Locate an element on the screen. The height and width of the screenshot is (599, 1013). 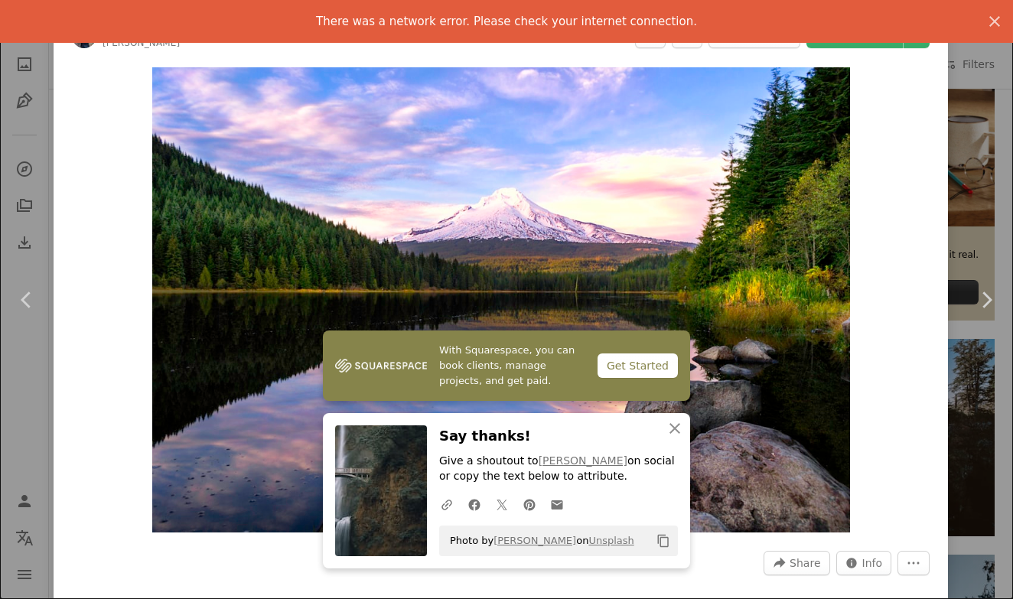
p: There was a network error. Please check your internet connection. is located at coordinates (506, 21).